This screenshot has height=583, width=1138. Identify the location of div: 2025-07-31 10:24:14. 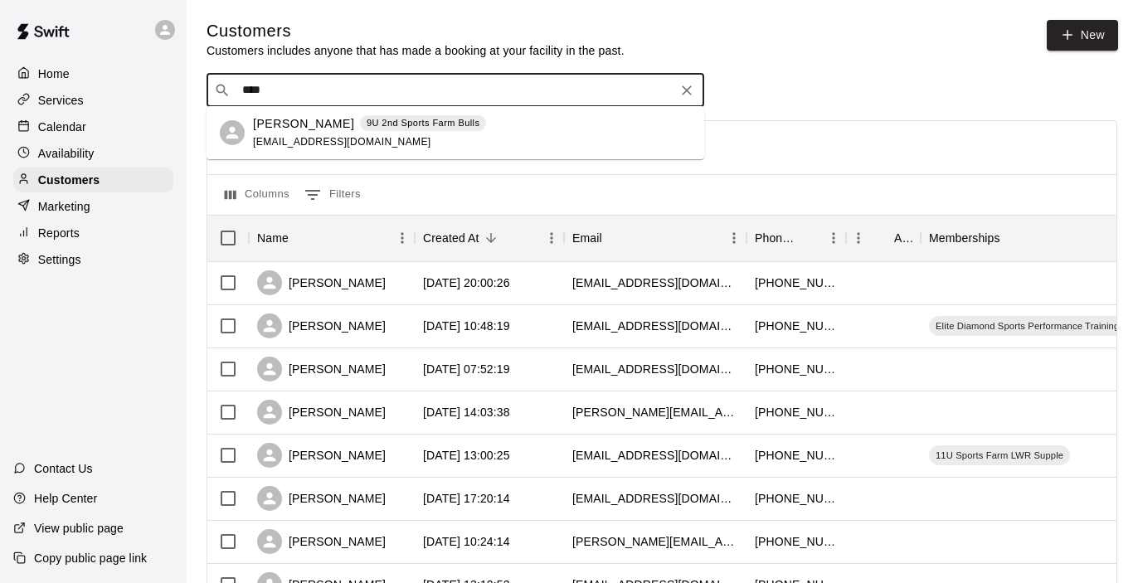
(466, 542).